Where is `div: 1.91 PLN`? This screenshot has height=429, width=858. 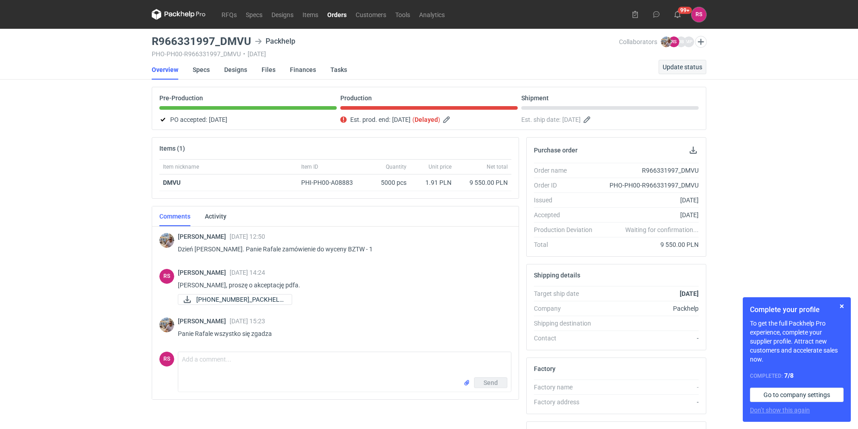 div: 1.91 PLN is located at coordinates (433, 183).